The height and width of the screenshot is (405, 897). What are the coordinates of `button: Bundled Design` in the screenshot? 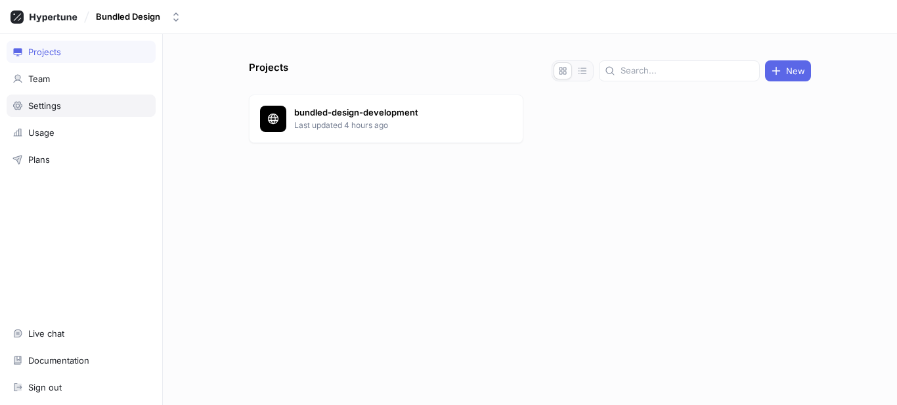 It's located at (139, 16).